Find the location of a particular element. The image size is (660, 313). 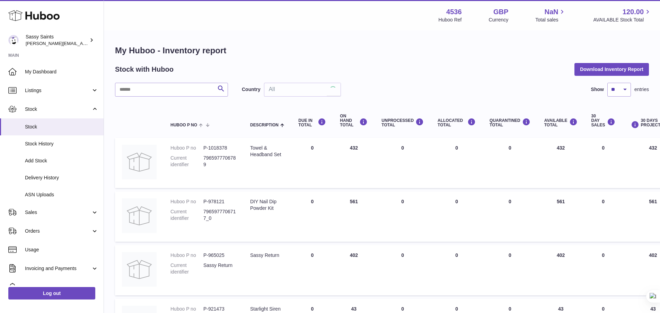

dd: P-978121 is located at coordinates (220, 202).